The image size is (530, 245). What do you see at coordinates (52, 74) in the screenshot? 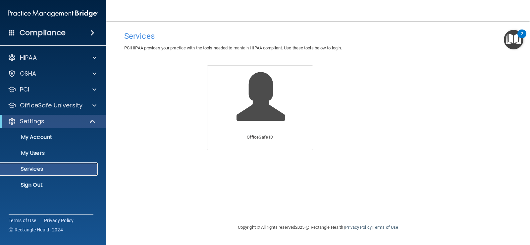
I see `a: OSHA` at bounding box center [52, 74].